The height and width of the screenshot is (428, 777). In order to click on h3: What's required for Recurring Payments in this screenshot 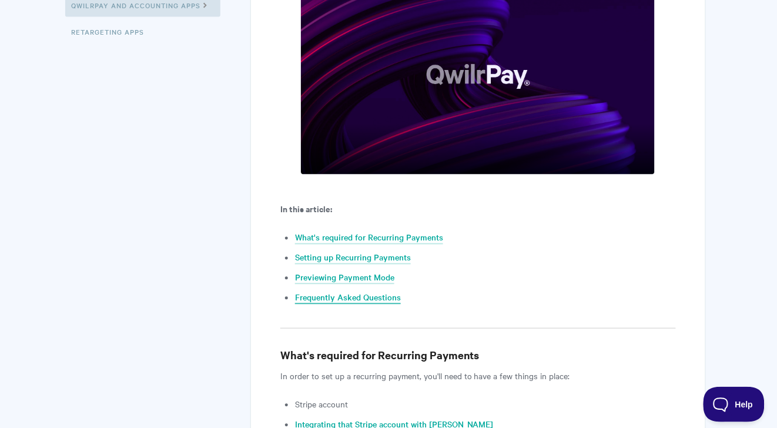, I will do `click(478, 356)`.